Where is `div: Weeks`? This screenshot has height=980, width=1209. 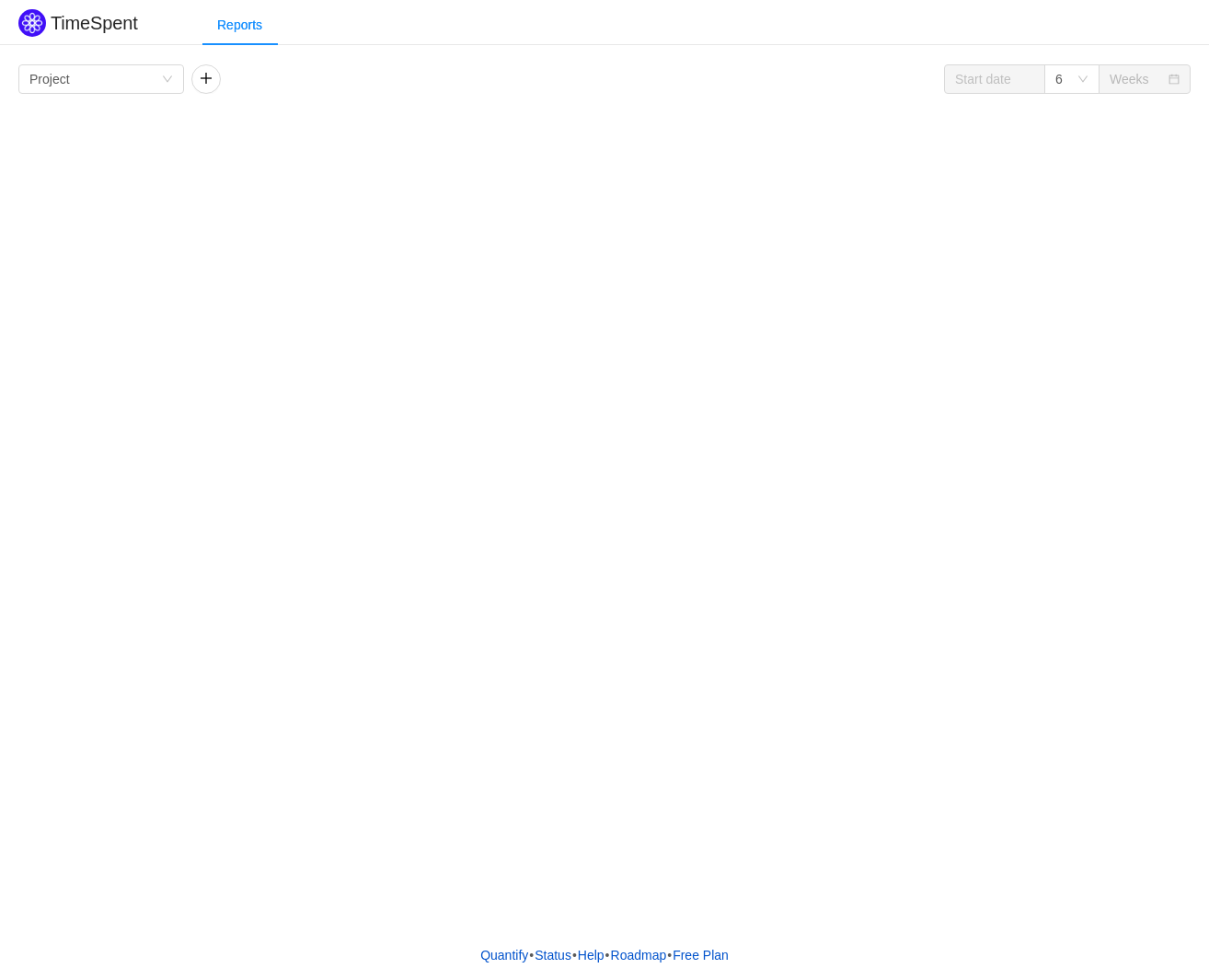 div: Weeks is located at coordinates (1130, 79).